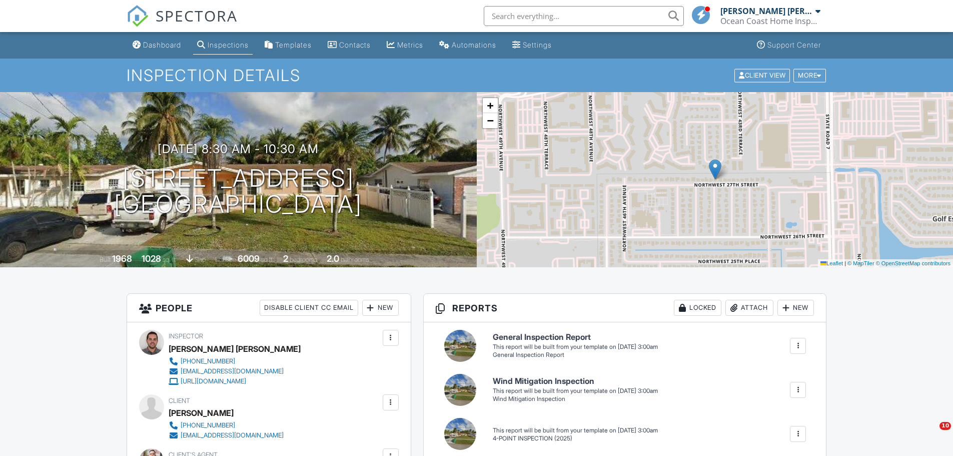 This screenshot has width=953, height=456. What do you see at coordinates (945, 426) in the screenshot?
I see `span: 10` at bounding box center [945, 426].